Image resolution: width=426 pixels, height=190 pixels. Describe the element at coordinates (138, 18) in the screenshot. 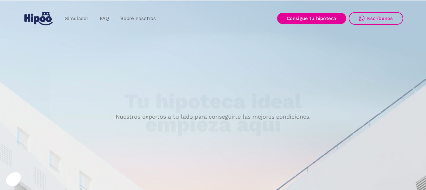

I see `a: Sobre nosotros` at that location.